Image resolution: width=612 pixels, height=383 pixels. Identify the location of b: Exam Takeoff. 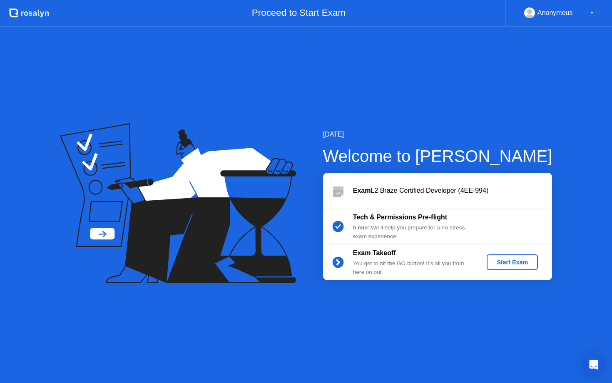
(374, 253).